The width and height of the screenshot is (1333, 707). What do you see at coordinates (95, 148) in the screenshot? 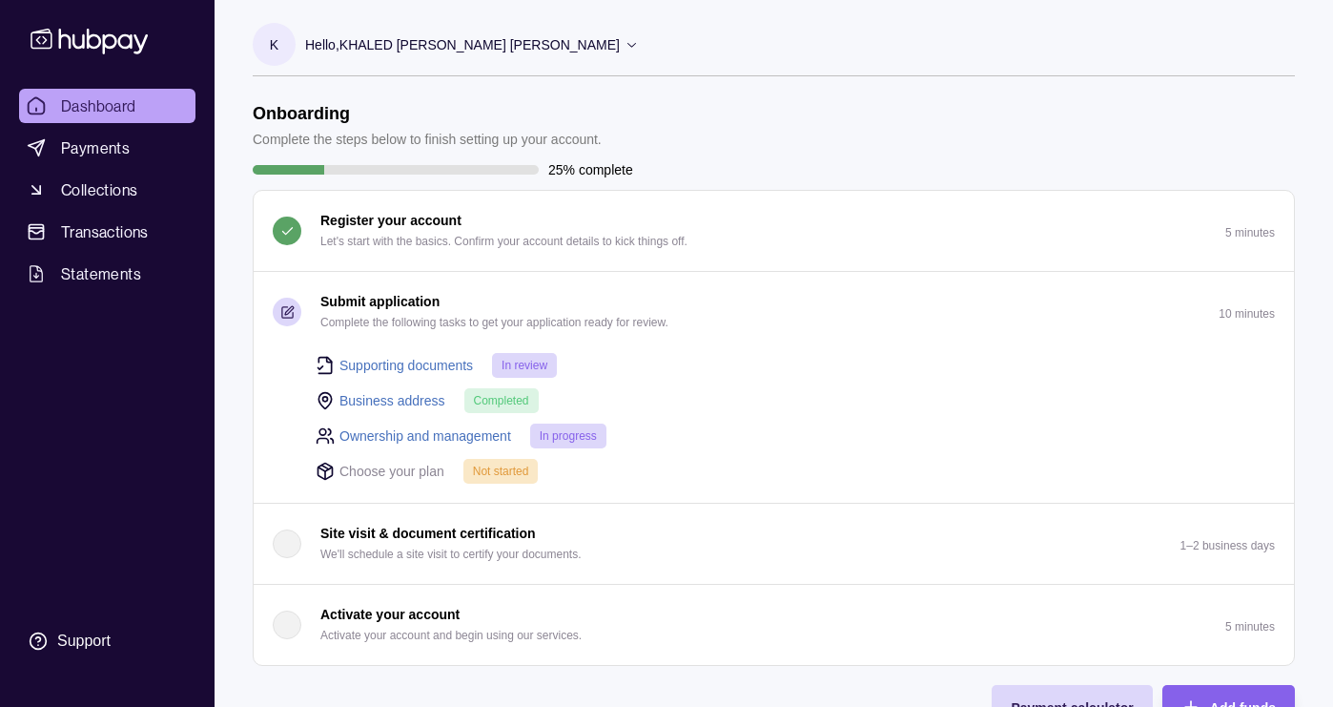
I see `span: Payments` at bounding box center [95, 148].